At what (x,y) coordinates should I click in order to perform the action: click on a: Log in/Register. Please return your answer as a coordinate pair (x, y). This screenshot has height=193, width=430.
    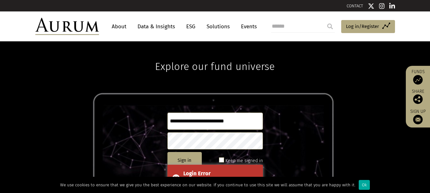
    Looking at the image, I should click on (368, 27).